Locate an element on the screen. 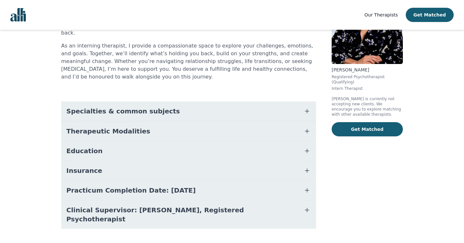  a: Get Matched is located at coordinates (429, 15).